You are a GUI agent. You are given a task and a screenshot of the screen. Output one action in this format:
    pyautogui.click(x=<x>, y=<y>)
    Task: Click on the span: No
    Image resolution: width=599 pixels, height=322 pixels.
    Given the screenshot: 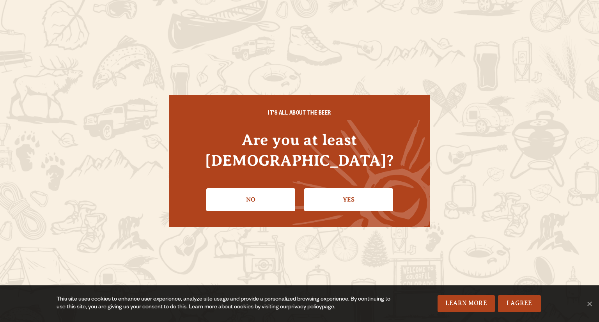 What is the action you would take?
    pyautogui.click(x=589, y=304)
    